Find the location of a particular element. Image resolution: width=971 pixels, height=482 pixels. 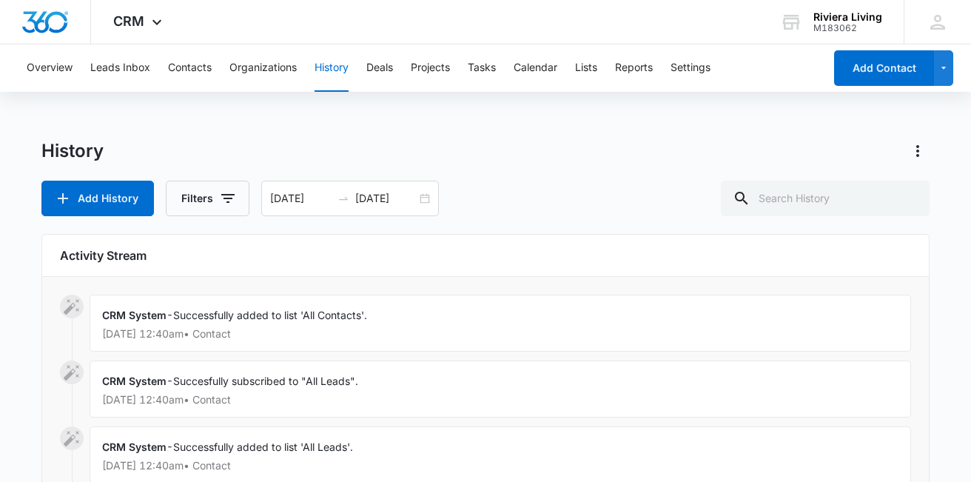

button: Add History is located at coordinates (98, 198).